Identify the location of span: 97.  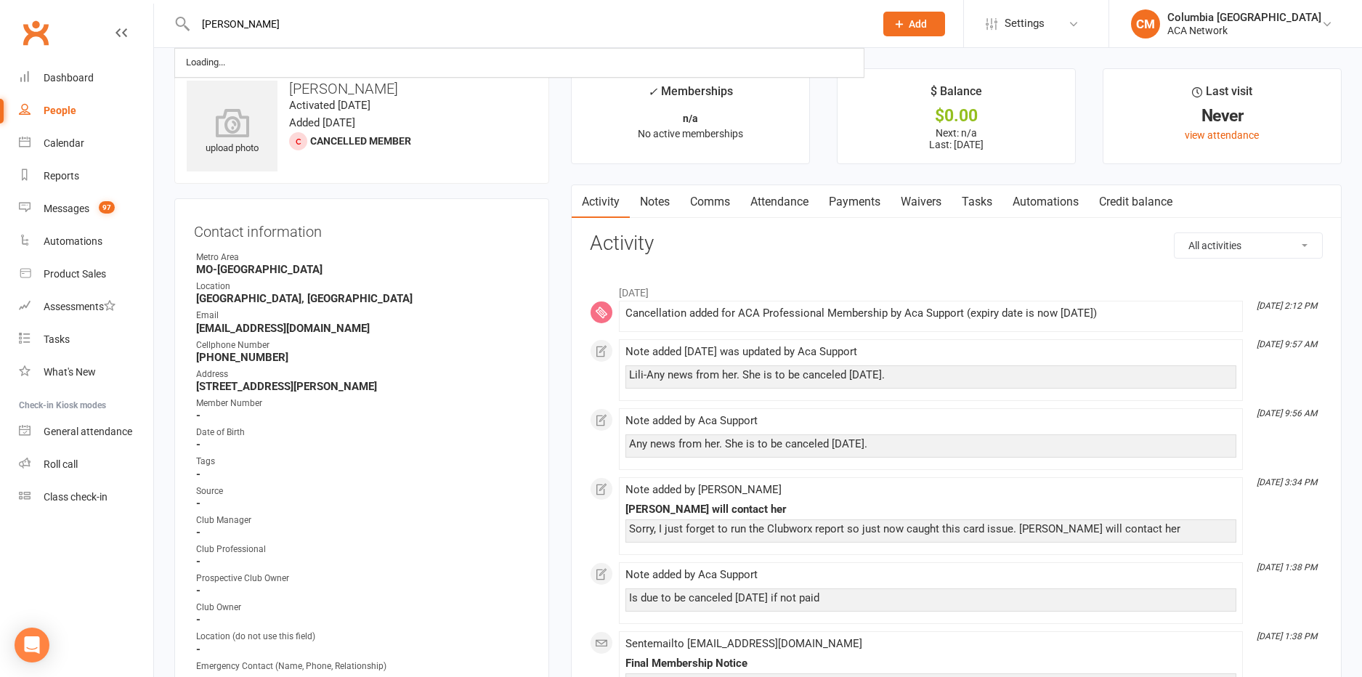
(107, 207).